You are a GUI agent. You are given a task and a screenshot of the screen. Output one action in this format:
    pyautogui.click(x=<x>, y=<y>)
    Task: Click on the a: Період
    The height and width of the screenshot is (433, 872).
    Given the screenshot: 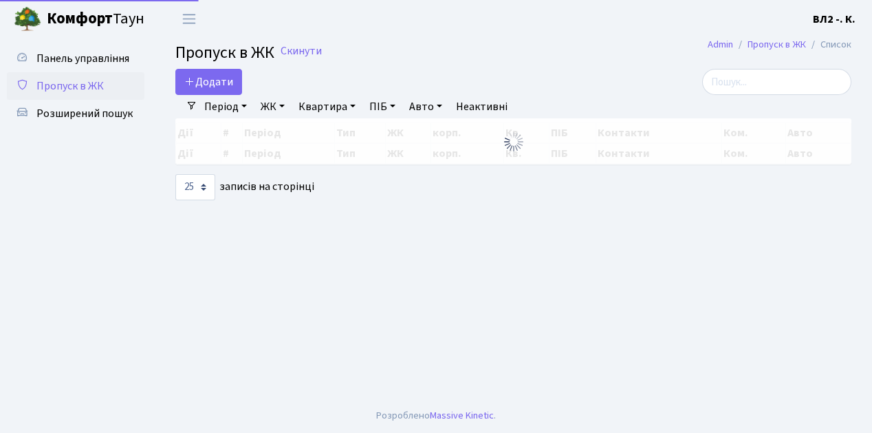 What is the action you would take?
    pyautogui.click(x=226, y=107)
    